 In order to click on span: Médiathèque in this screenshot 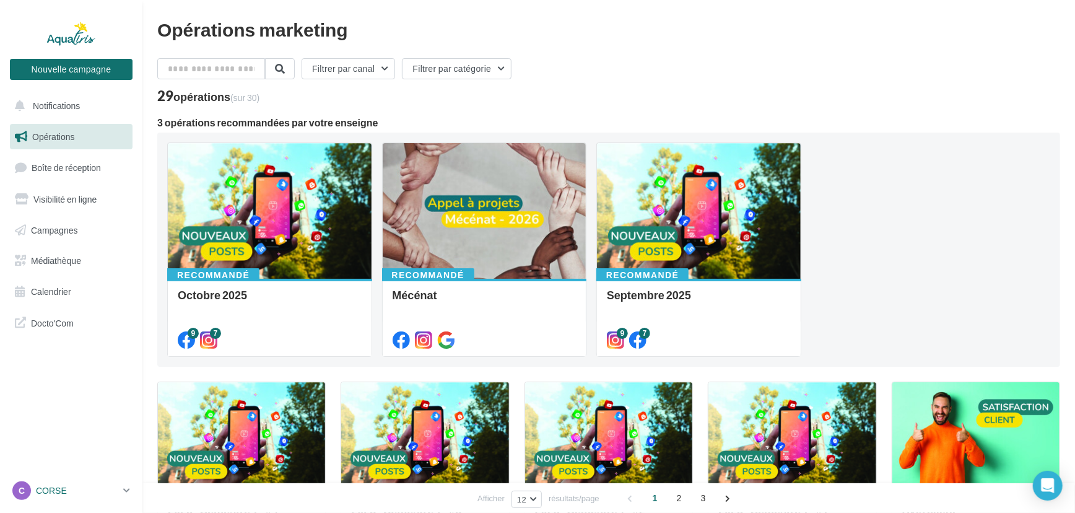, I will do `click(56, 260)`.